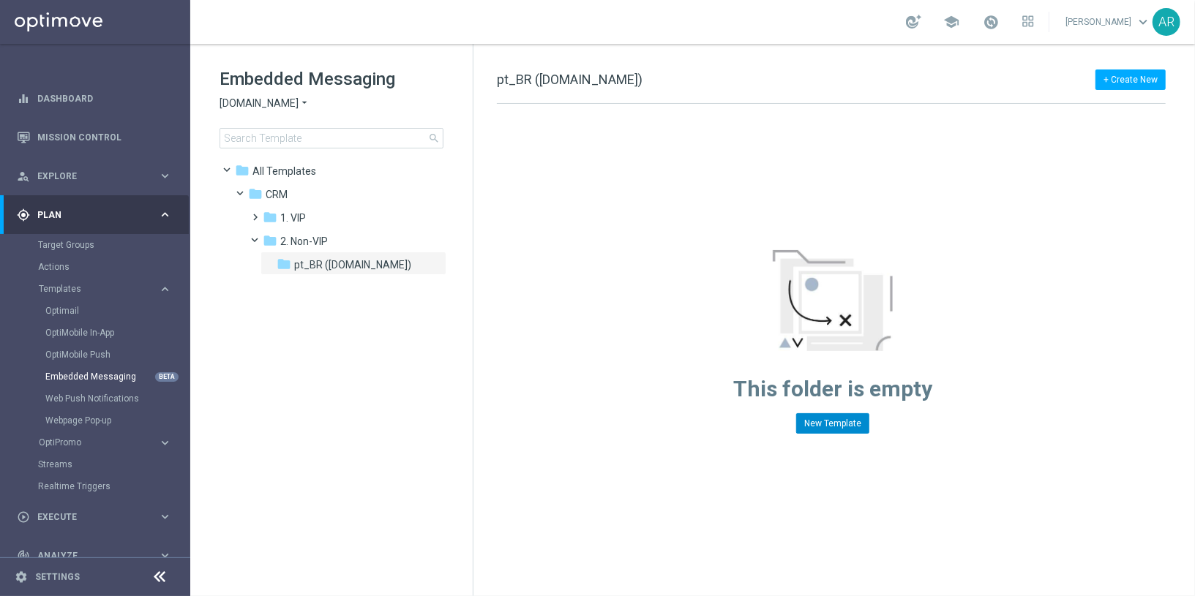  I want to click on i: arrow_drop_down, so click(304, 103).